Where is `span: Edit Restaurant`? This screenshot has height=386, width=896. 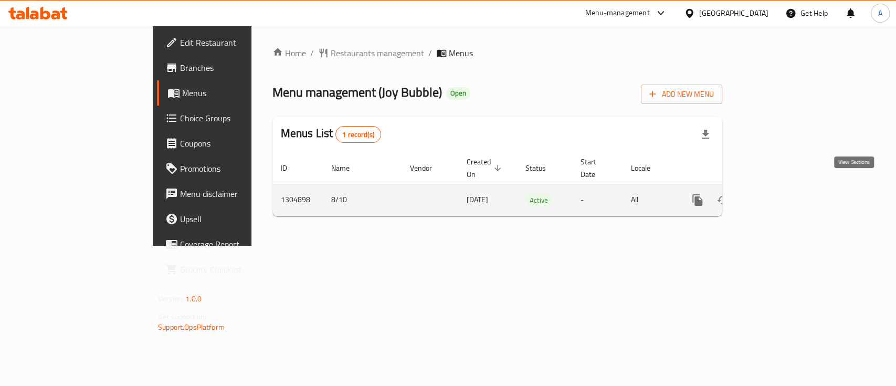 span: Edit Restaurant is located at coordinates (237, 43).